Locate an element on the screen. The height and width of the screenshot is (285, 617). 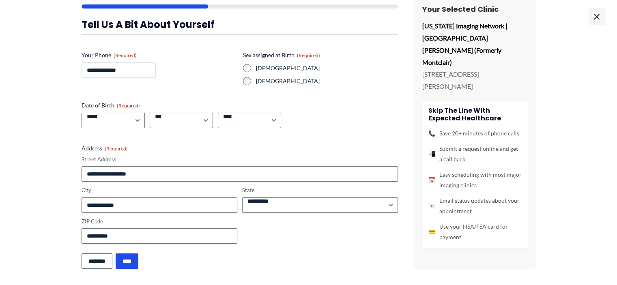
legend: Address is located at coordinates (105, 149).